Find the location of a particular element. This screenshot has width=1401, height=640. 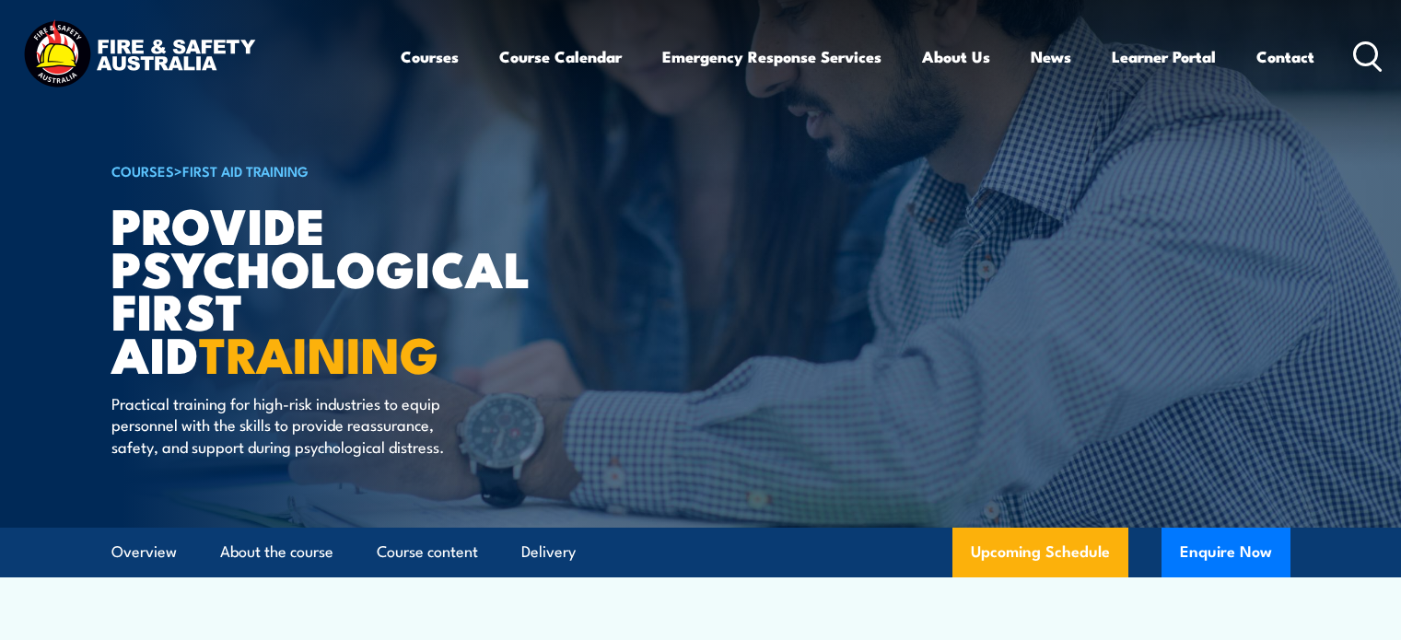

strong: TRAINING is located at coordinates (319, 352).